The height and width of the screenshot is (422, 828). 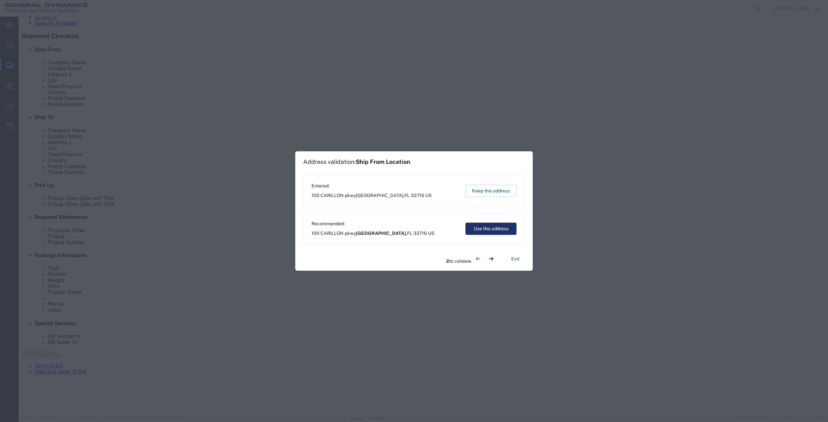 What do you see at coordinates (373, 223) in the screenshot?
I see `span: Recommended:` at bounding box center [373, 223].